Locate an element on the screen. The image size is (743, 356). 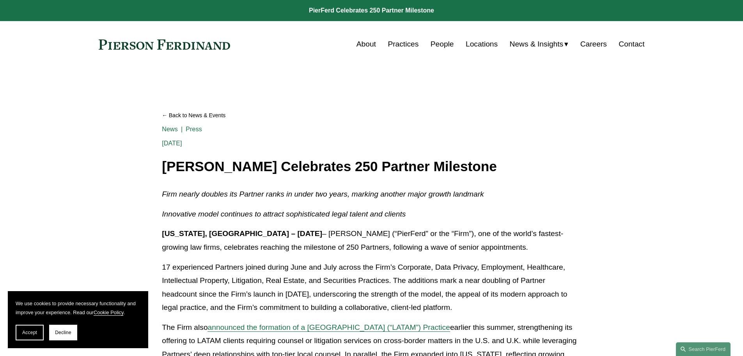
span: Decline is located at coordinates (63, 332).